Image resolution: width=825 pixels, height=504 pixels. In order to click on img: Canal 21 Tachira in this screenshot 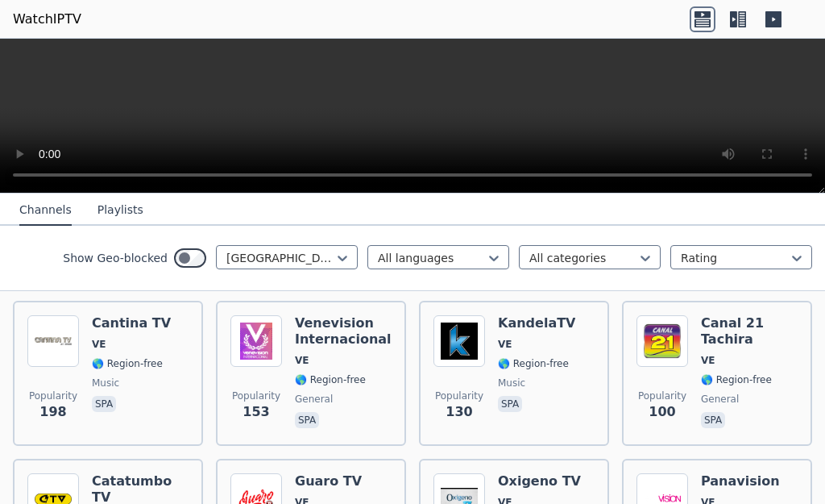, I will do `click(662, 341)`.